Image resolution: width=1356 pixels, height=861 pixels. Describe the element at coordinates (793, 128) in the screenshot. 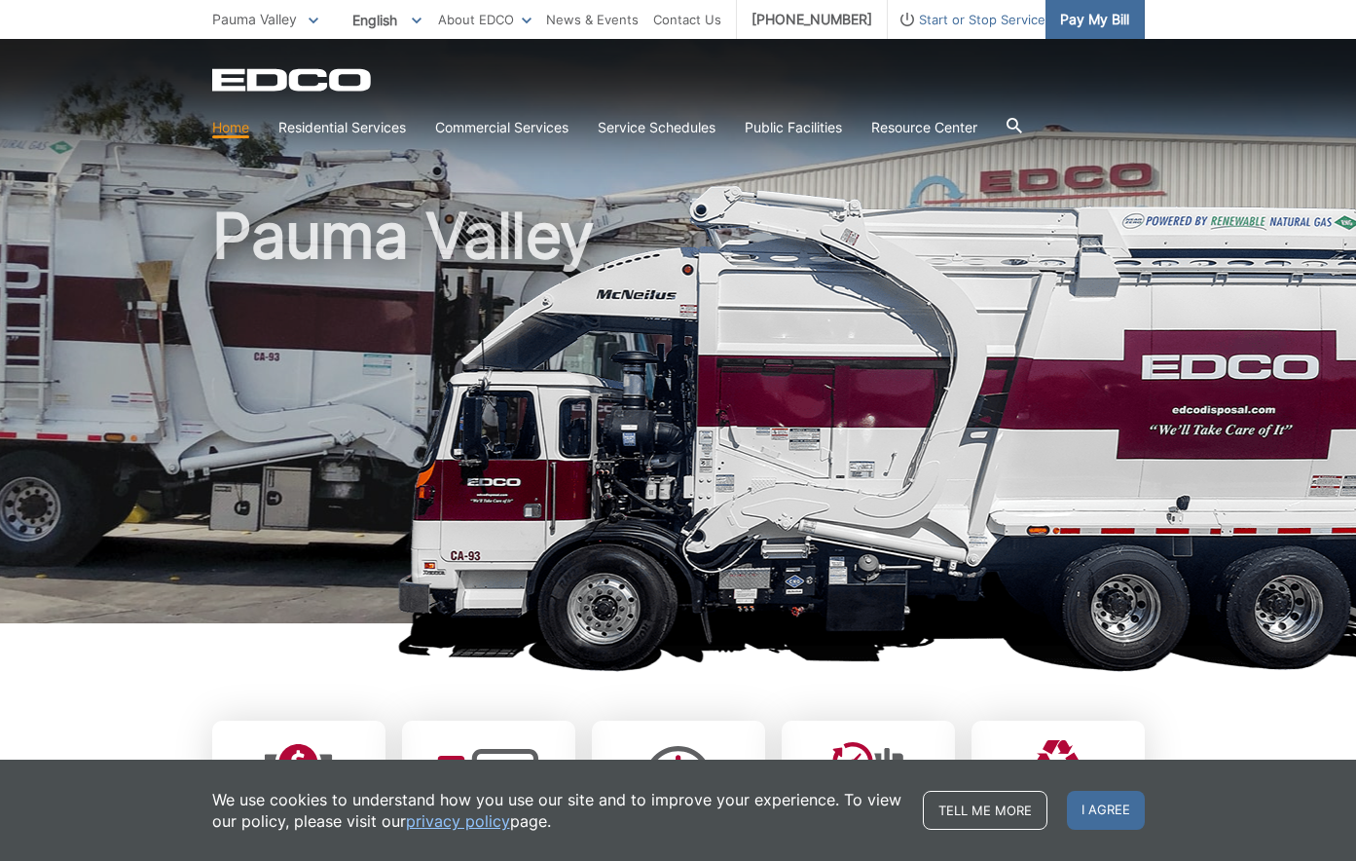

I see `a: Public Facilities` at that location.